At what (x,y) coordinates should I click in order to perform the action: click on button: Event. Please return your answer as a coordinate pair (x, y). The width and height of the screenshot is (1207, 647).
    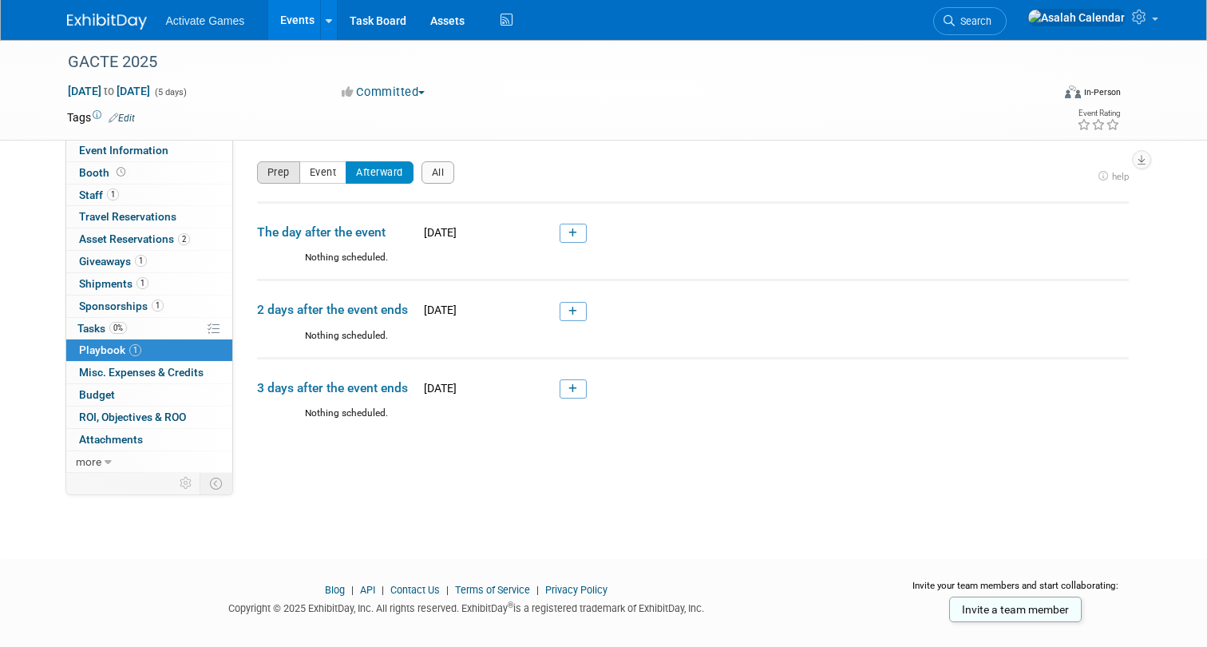
    Looking at the image, I should click on (323, 172).